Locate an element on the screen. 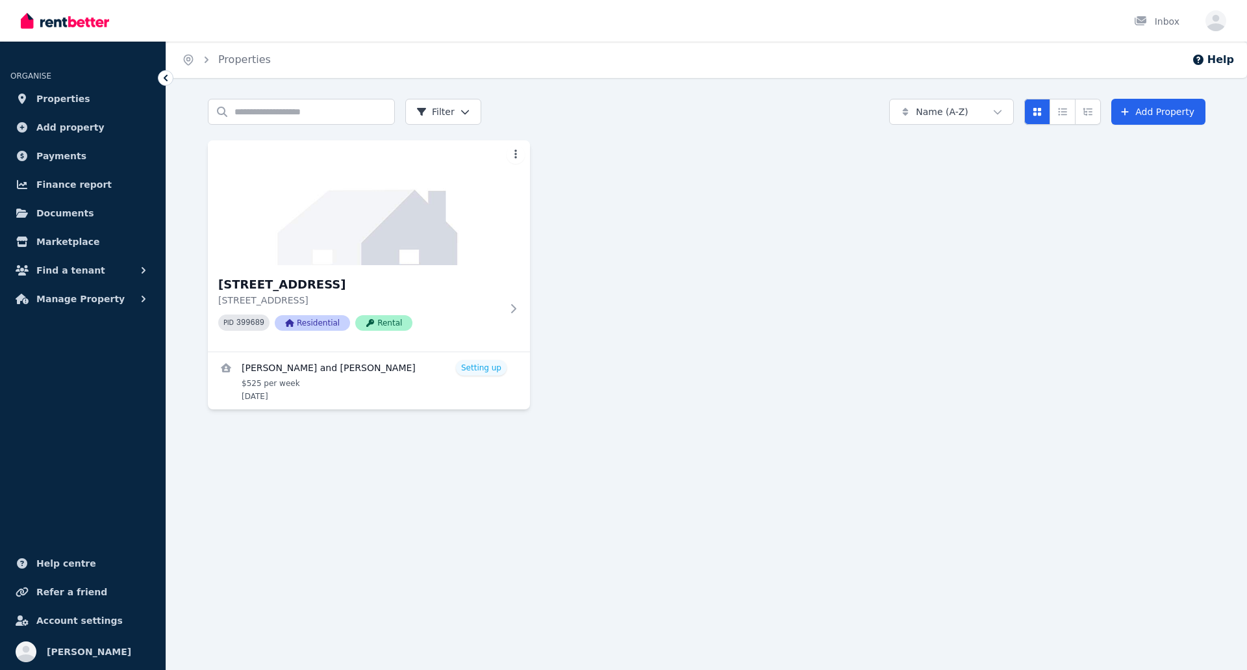 This screenshot has height=670, width=1247. code: 399689 is located at coordinates (250, 323).